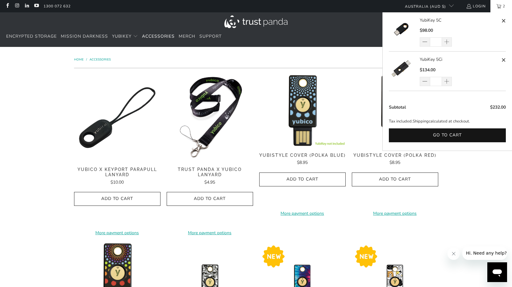 The width and height of the screenshot is (512, 287). What do you see at coordinates (24, 7) in the screenshot?
I see `span: Hi. Need any help?` at bounding box center [24, 7].